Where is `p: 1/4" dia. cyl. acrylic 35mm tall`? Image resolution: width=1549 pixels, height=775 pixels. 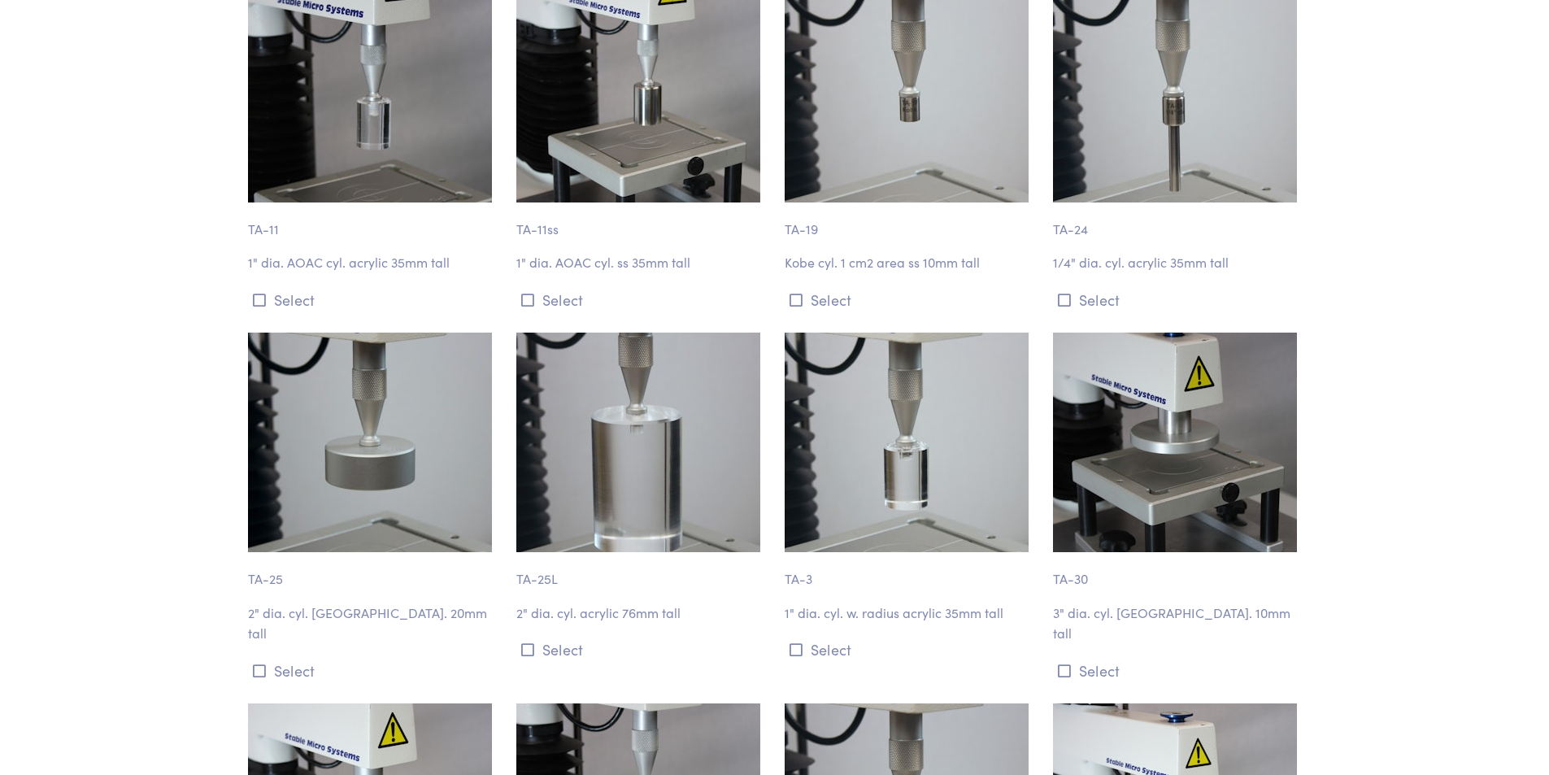 p: 1/4" dia. cyl. acrylic 35mm tall is located at coordinates (1177, 263).